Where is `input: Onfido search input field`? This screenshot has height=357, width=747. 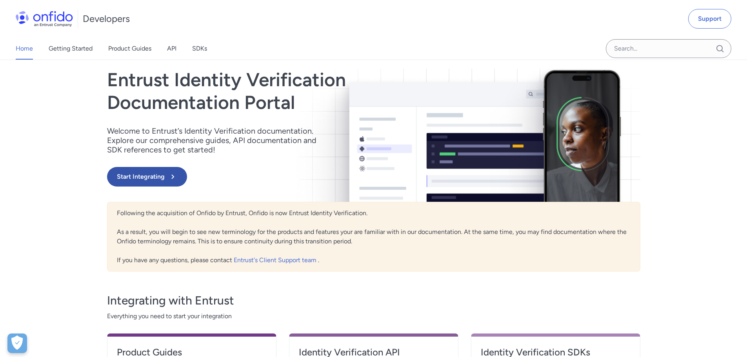
input: Onfido search input field is located at coordinates (668, 49).